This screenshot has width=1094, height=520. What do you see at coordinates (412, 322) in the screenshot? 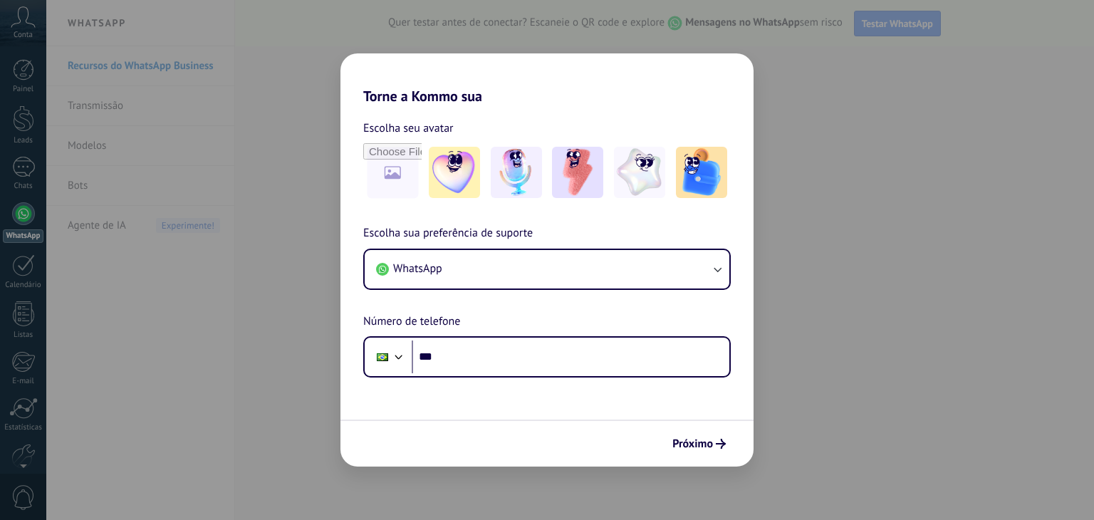
I see `span: Número de telefone` at bounding box center [412, 322].